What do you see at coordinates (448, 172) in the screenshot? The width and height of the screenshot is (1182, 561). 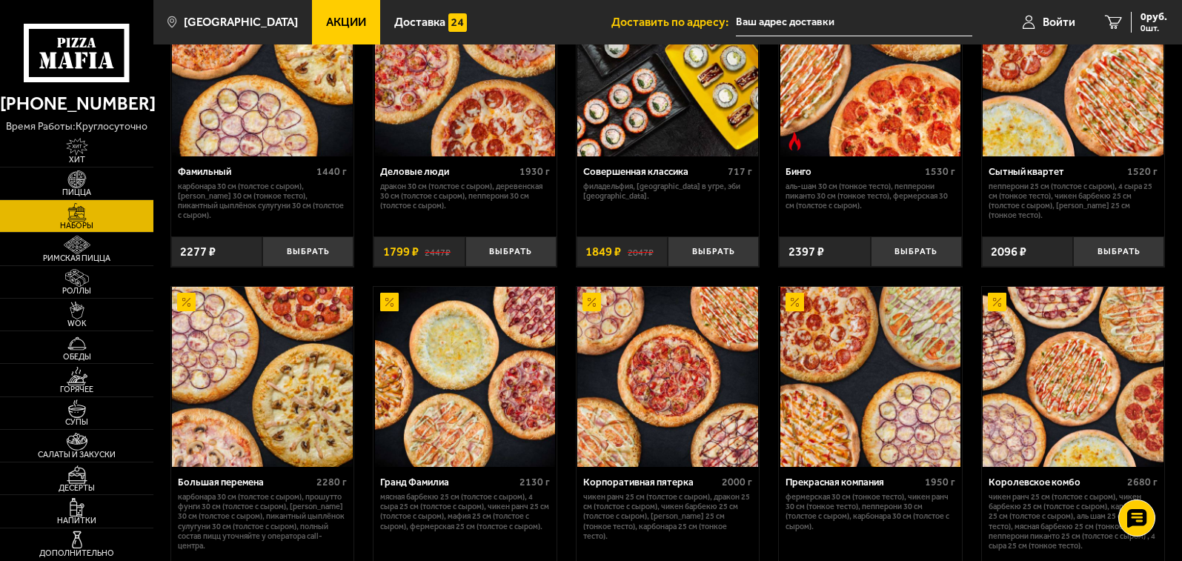 I see `div: Деловые люди` at bounding box center [448, 172].